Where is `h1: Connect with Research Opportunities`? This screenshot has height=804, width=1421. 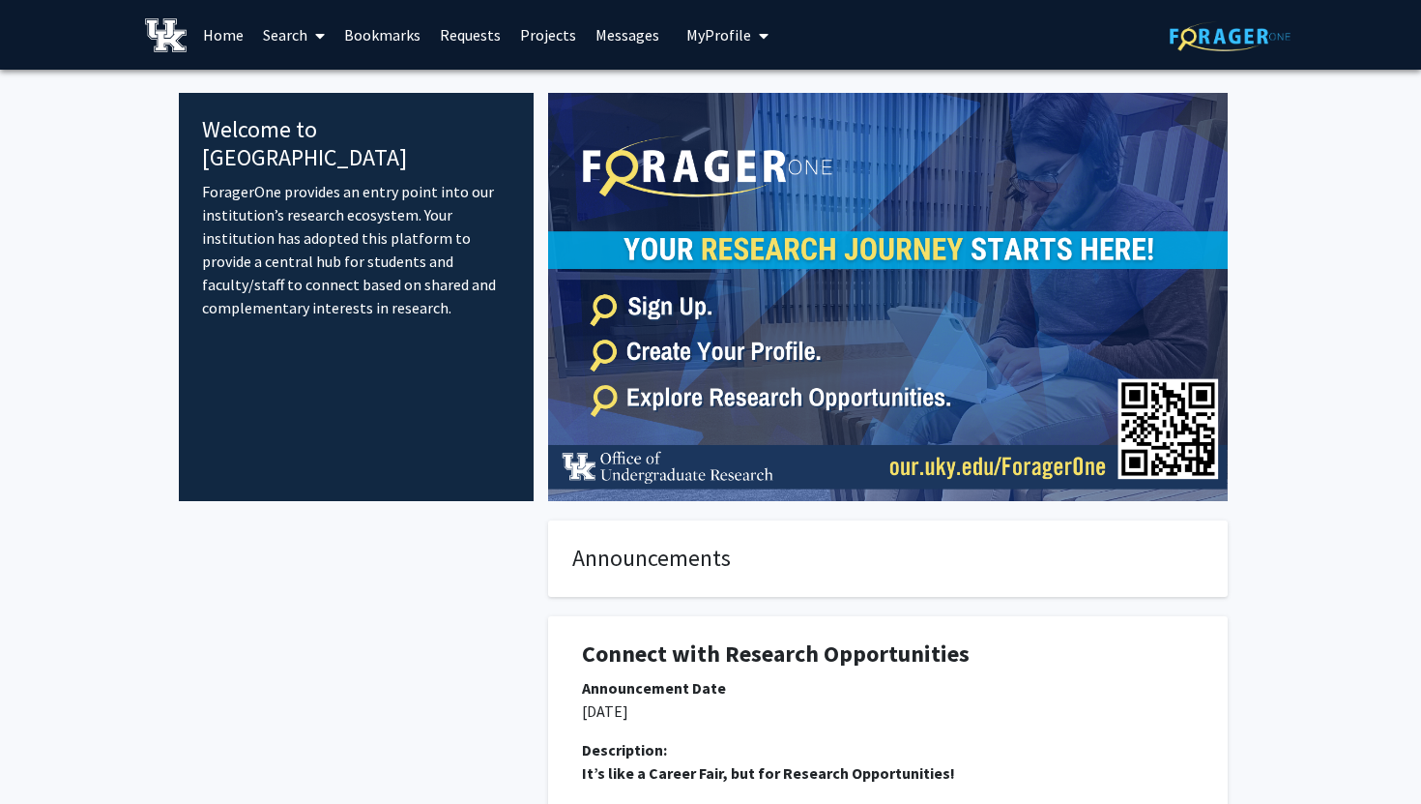
h1: Connect with Research Opportunities is located at coordinates (888, 654).